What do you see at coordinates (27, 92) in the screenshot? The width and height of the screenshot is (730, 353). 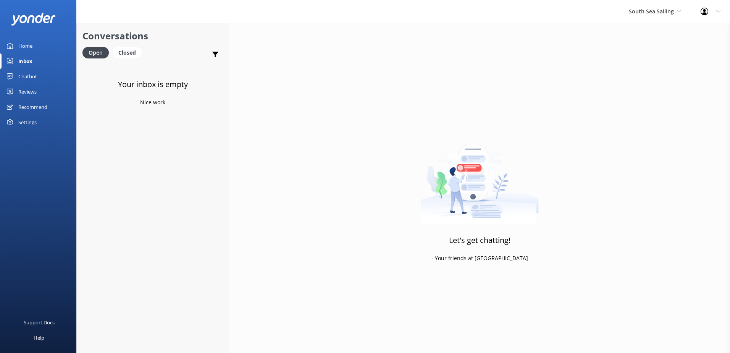 I see `div: Reviews` at bounding box center [27, 92].